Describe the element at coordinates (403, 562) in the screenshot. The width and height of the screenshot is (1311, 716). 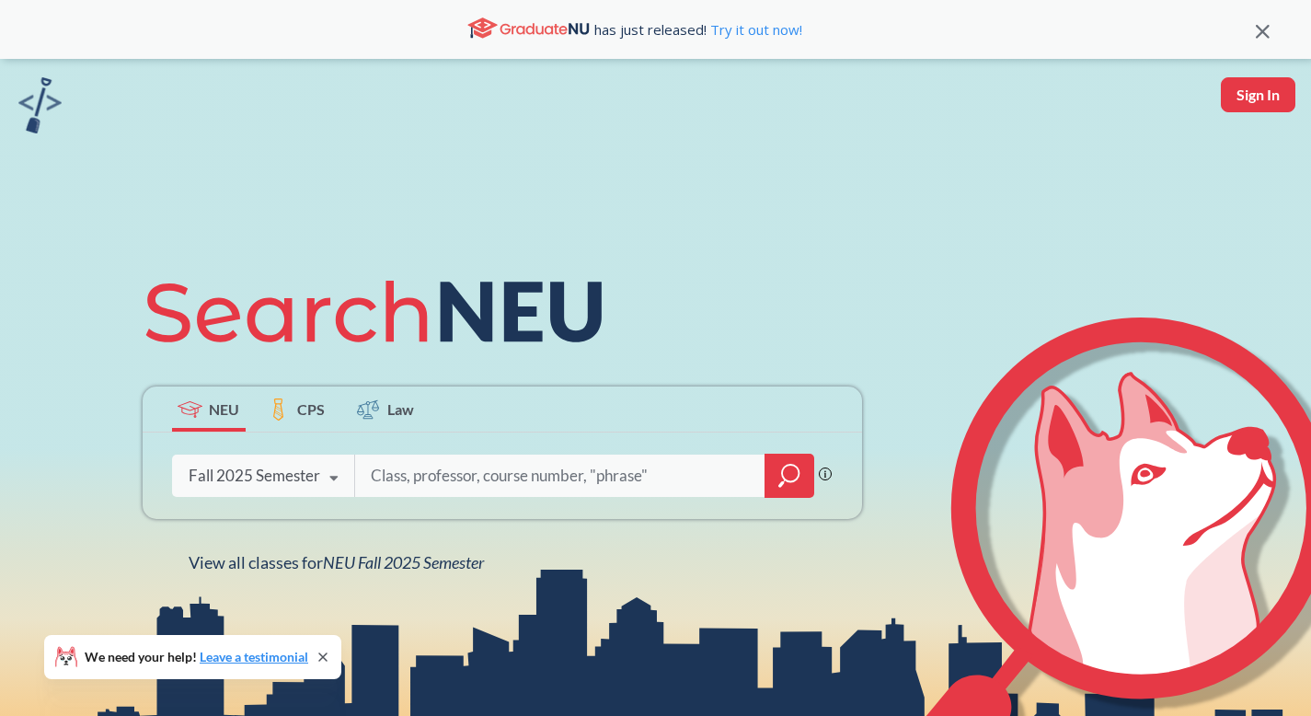
I see `span: NEU Fall 2025 Semester` at that location.